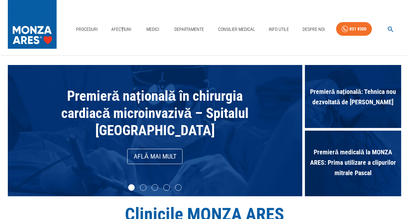  What do you see at coordinates (143, 188) in the screenshot?
I see `li: slide item 2` at bounding box center [143, 188].